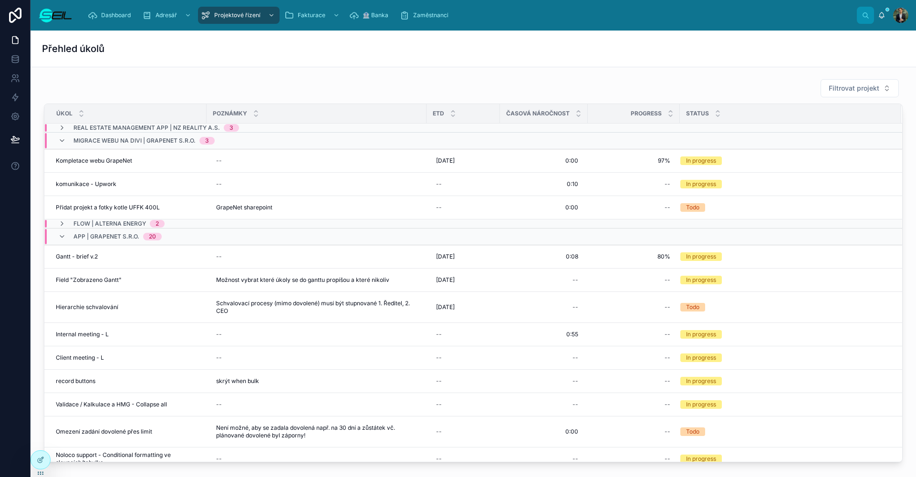  I want to click on a: Fakturace, so click(313, 15).